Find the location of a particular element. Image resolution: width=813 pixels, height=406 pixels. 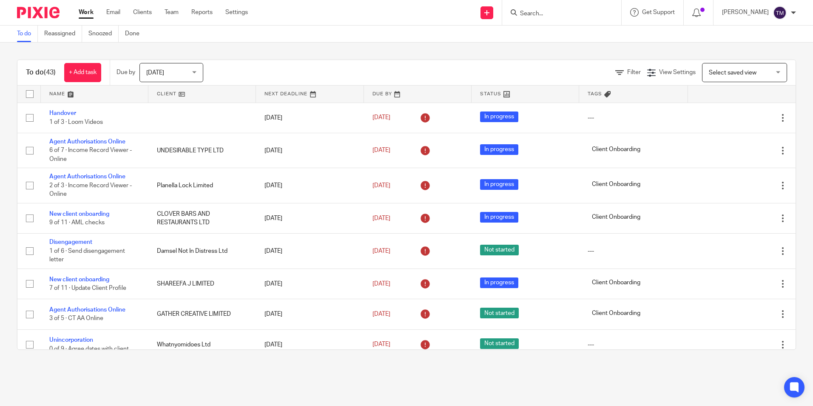

a: To do is located at coordinates (27, 34).